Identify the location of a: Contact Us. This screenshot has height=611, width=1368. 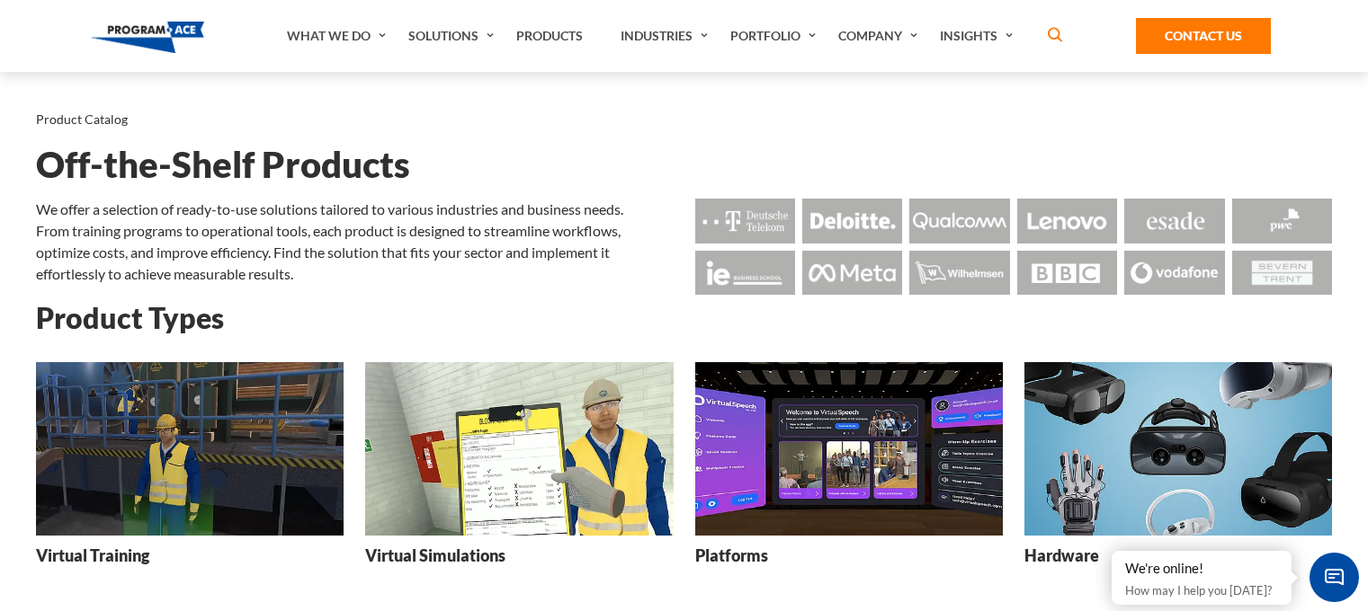
(1203, 36).